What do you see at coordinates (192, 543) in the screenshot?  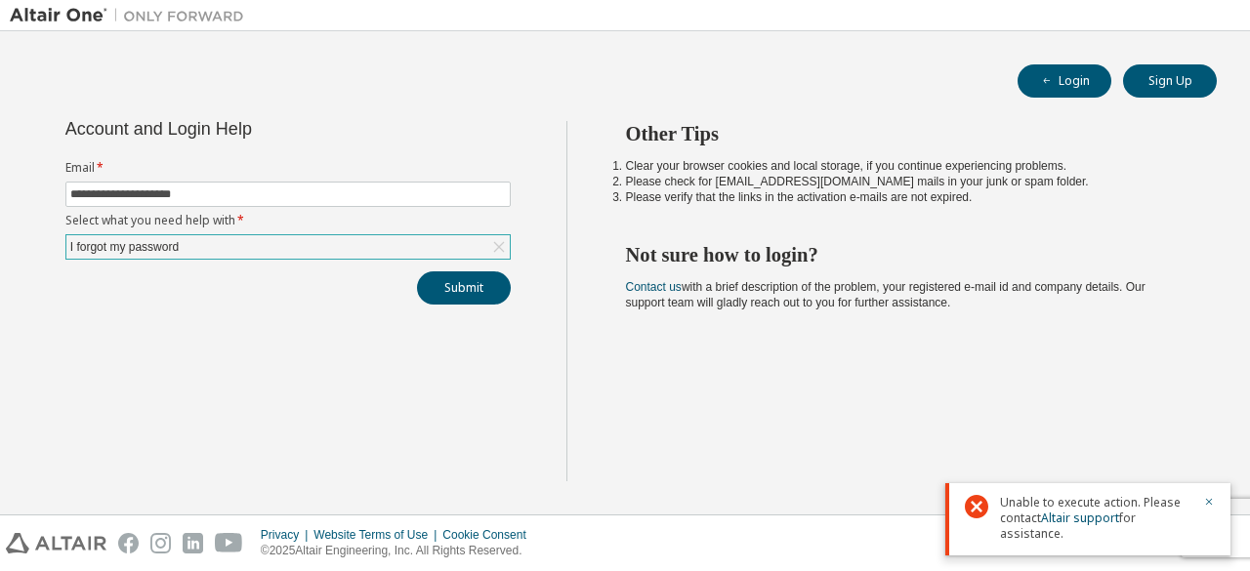 I see `img: linkedin.svg` at bounding box center [192, 543].